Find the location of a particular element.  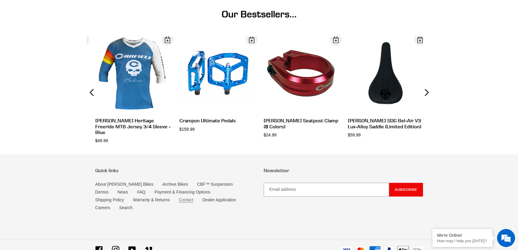

a: CBF™ Suspension is located at coordinates (215, 184).